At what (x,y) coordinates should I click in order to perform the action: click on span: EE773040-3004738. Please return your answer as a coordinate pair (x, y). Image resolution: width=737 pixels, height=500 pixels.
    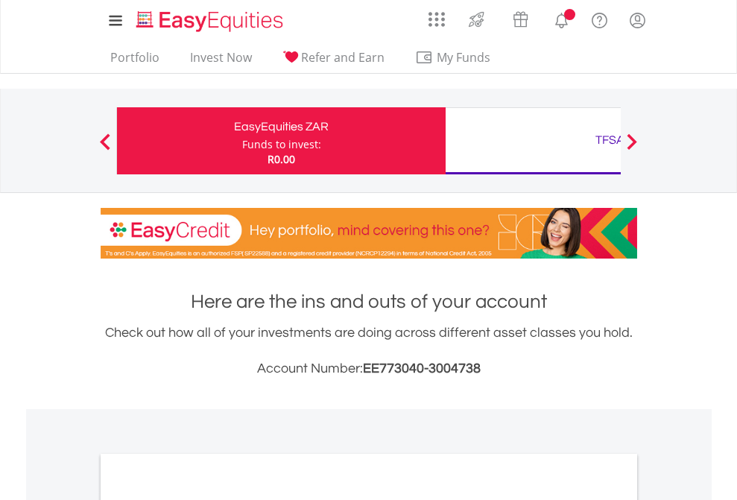
    Looking at the image, I should click on (422, 368).